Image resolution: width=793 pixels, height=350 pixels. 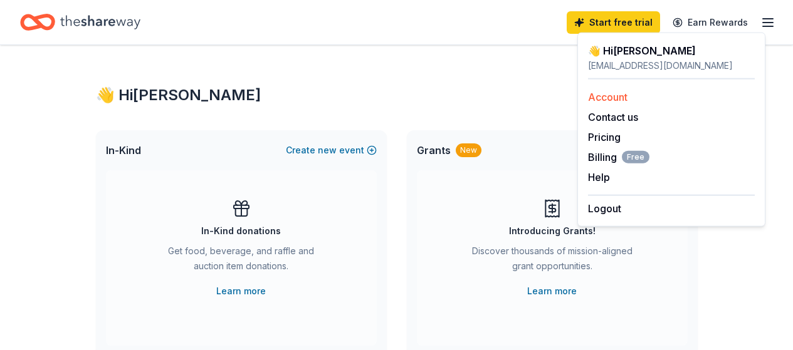 I want to click on a: Earn Rewards, so click(x=710, y=23).